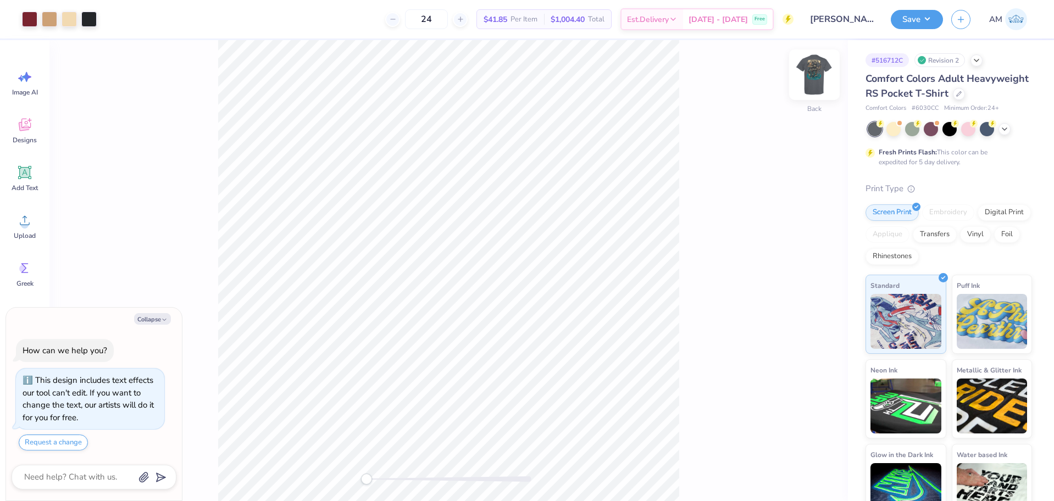  I want to click on img: Standard, so click(905, 321).